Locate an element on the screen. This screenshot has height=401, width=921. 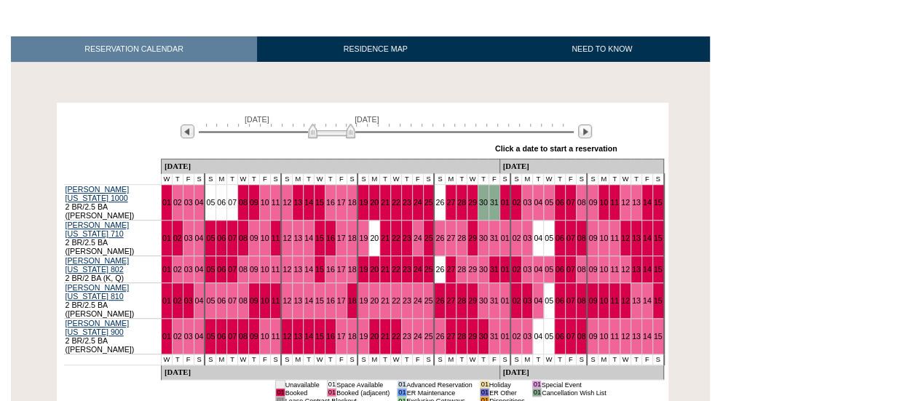
a: 16 is located at coordinates (331, 202).